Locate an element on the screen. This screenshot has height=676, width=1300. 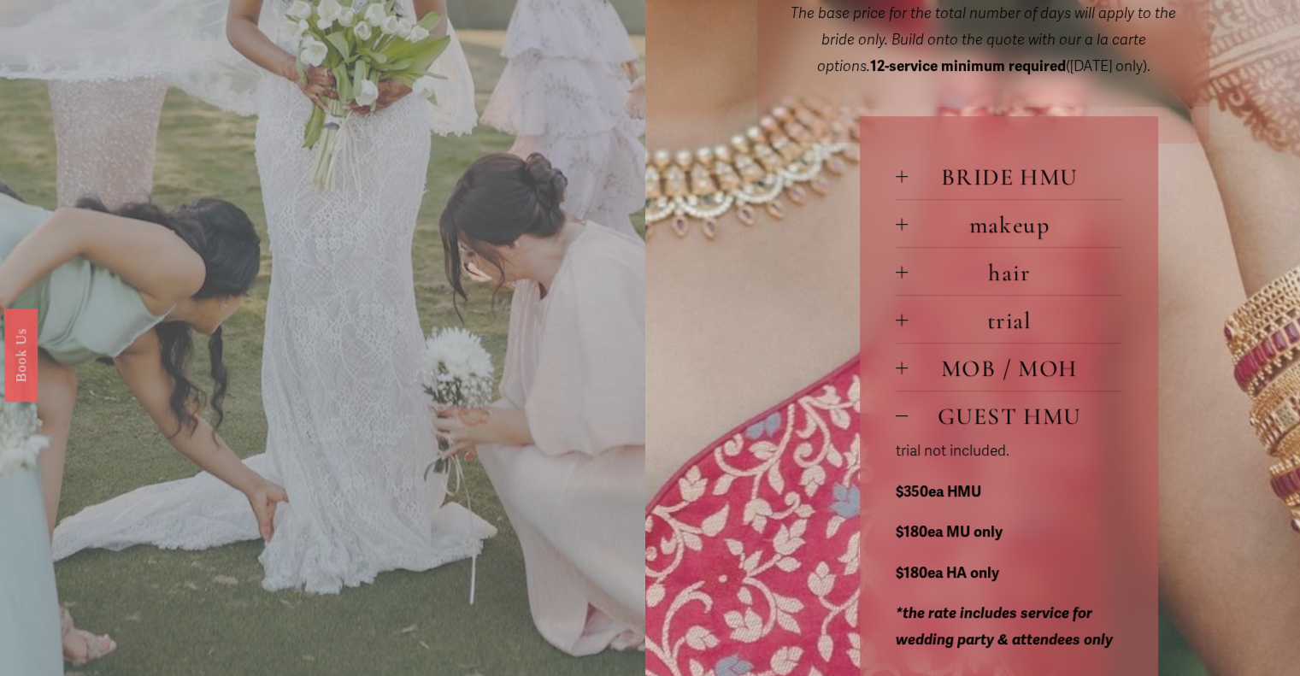
button: hair is located at coordinates (1009, 271).